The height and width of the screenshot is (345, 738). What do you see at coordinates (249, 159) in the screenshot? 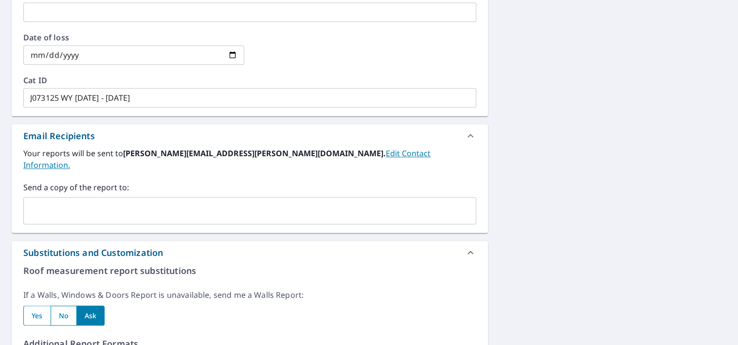
I see `label: Your reports will be sent to` at bounding box center [249, 159].